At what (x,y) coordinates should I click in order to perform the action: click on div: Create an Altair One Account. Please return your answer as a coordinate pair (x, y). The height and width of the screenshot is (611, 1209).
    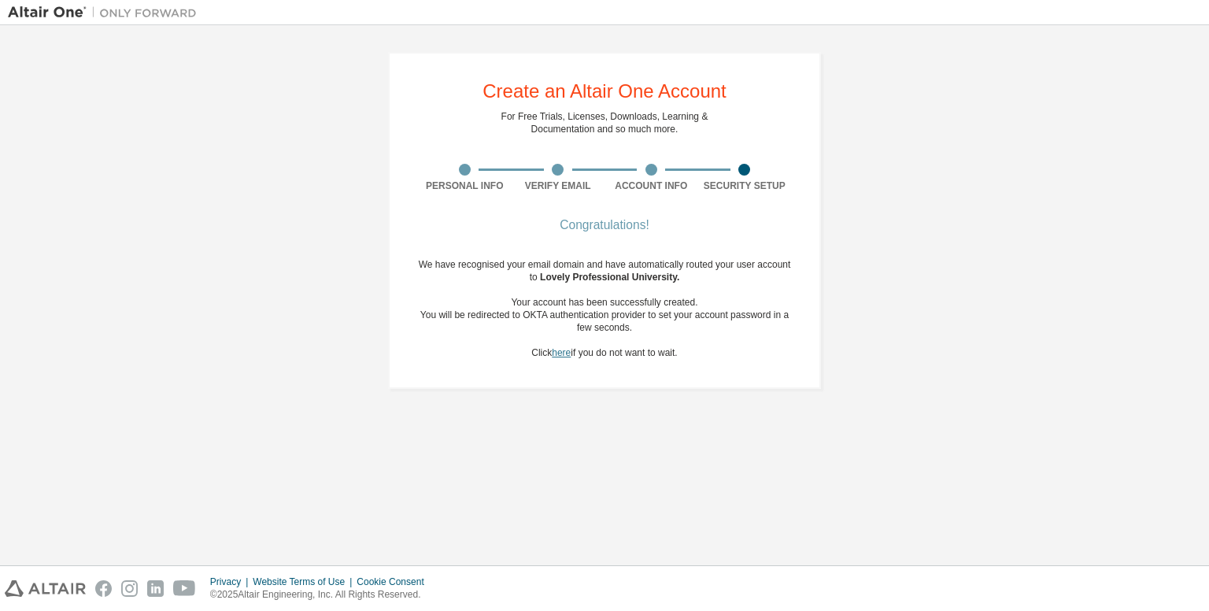
    Looking at the image, I should click on (605, 91).